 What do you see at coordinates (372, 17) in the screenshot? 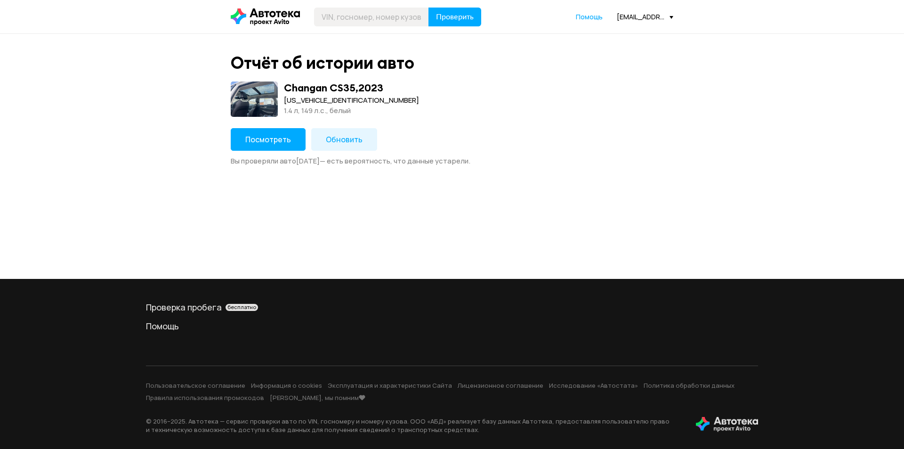
I see `input: VIN, госномер, номер кузова` at bounding box center [372, 17].